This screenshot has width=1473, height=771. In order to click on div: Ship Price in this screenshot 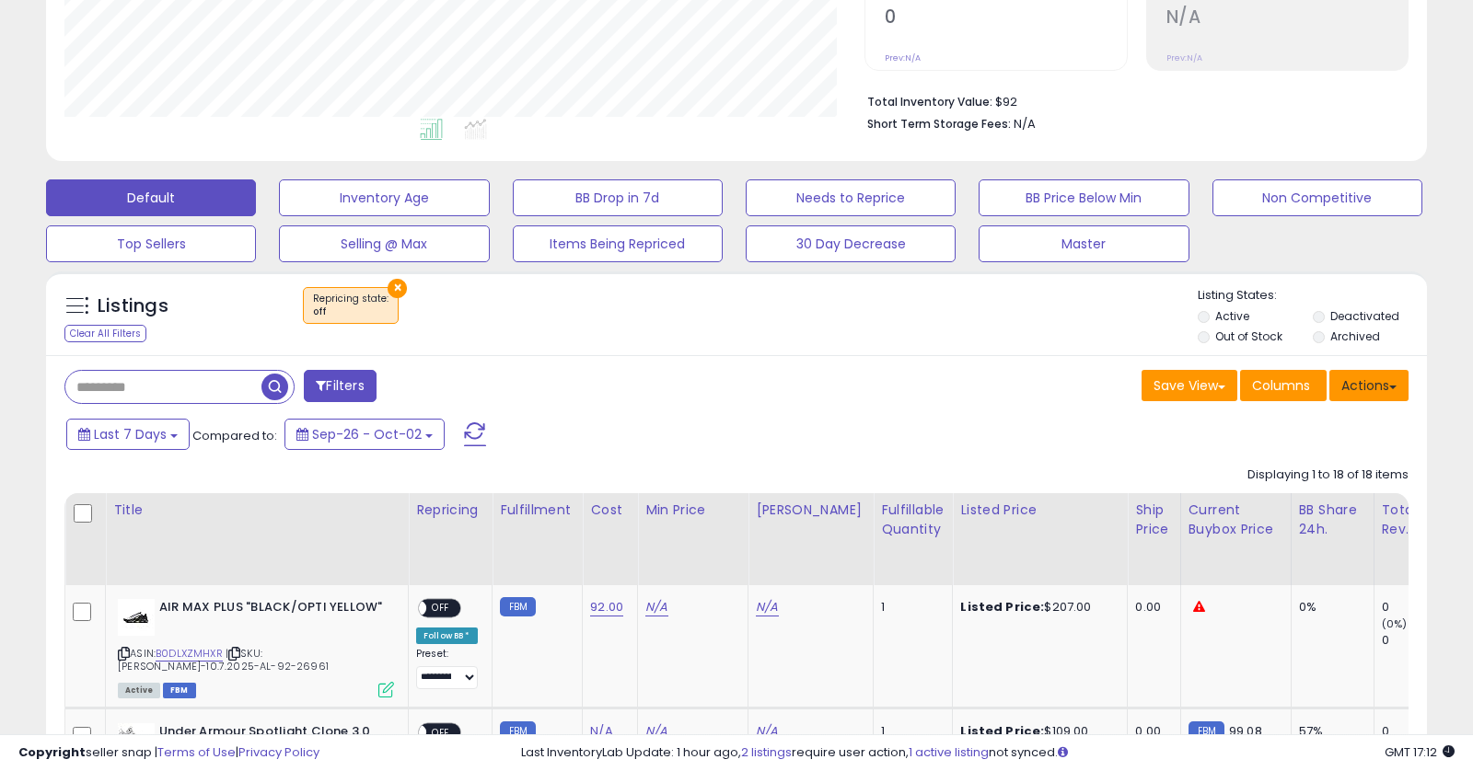, I will do `click(1153, 520)`.